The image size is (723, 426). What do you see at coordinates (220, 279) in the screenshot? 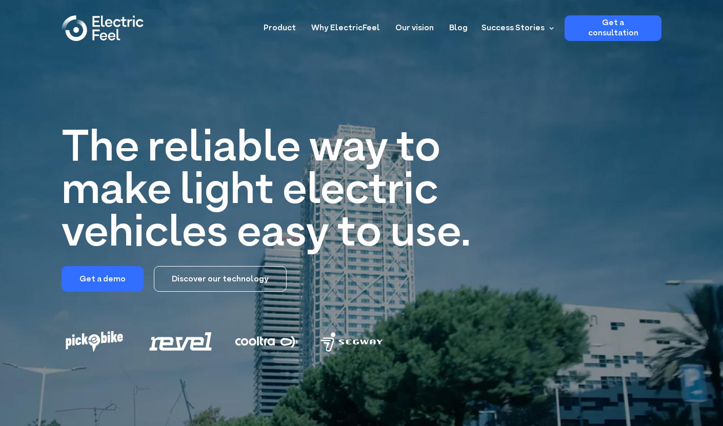
I see `a: Discover our technology` at bounding box center [220, 279].